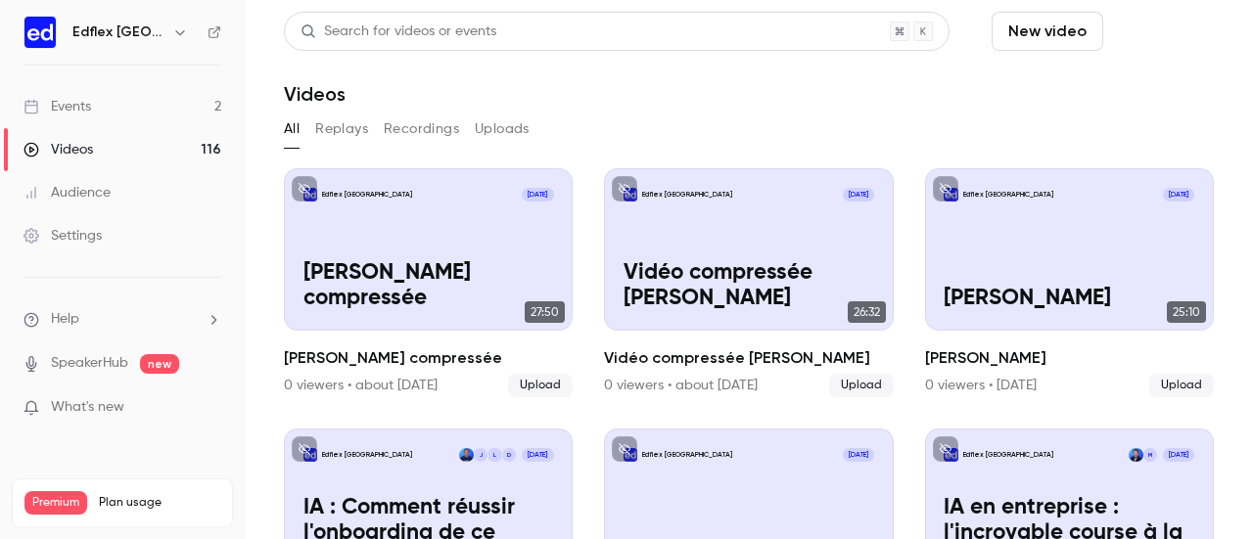  I want to click on span: 27:50, so click(544, 312).